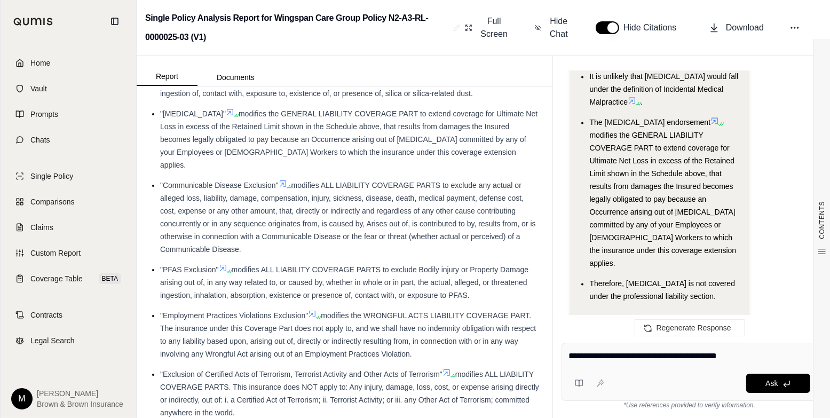  Describe the element at coordinates (654, 28) in the screenshot. I see `span: Hide Citations` at that location.